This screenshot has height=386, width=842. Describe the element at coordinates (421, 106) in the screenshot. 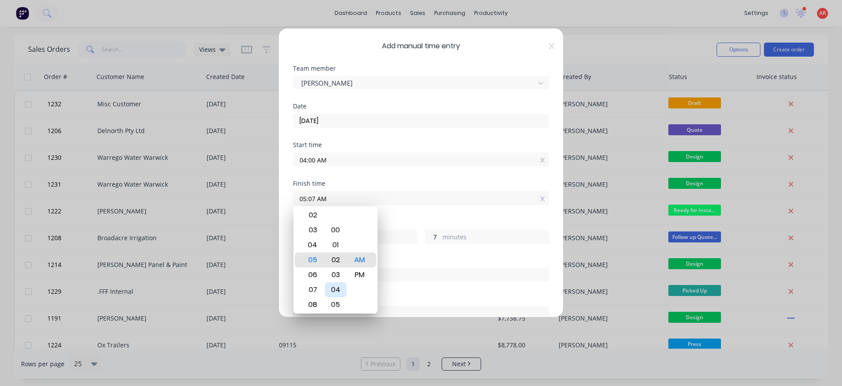

I see `div: Date` at that location.